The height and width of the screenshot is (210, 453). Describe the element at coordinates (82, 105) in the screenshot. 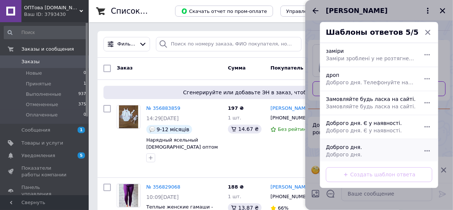

I see `span: 375` at that location.